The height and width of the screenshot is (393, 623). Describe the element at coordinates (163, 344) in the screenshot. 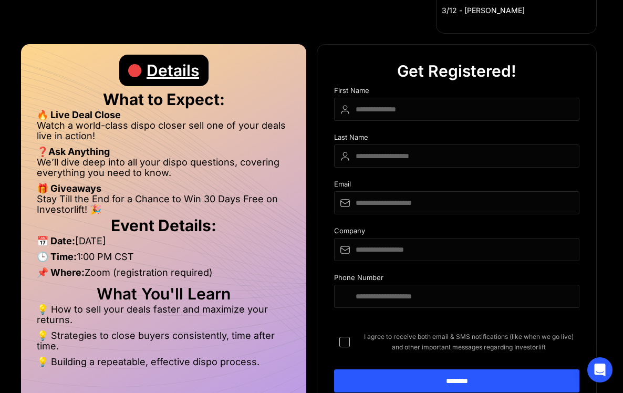

I see `li: 💡 Strategies to close buyers consistently, time after time.` at that location.